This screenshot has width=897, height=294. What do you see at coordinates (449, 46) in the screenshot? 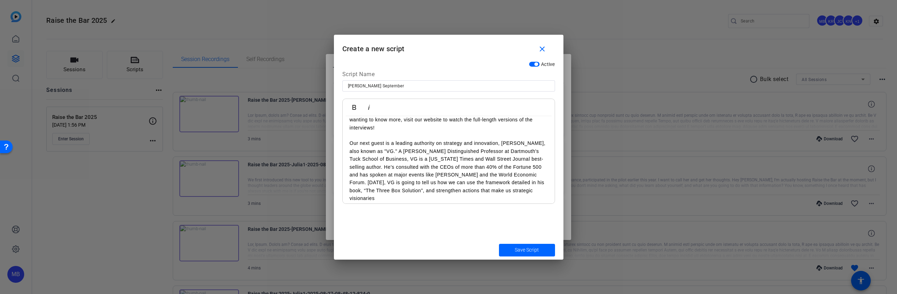
I see `h1: Create a new script` at bounding box center [449, 46].